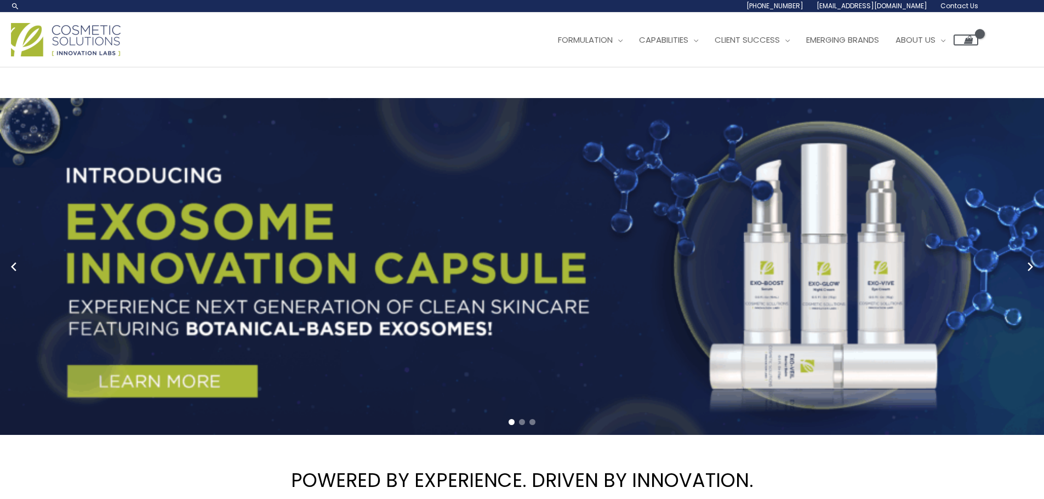 This screenshot has height=499, width=1044. What do you see at coordinates (532, 422) in the screenshot?
I see `span: Go to slide 3` at bounding box center [532, 422].